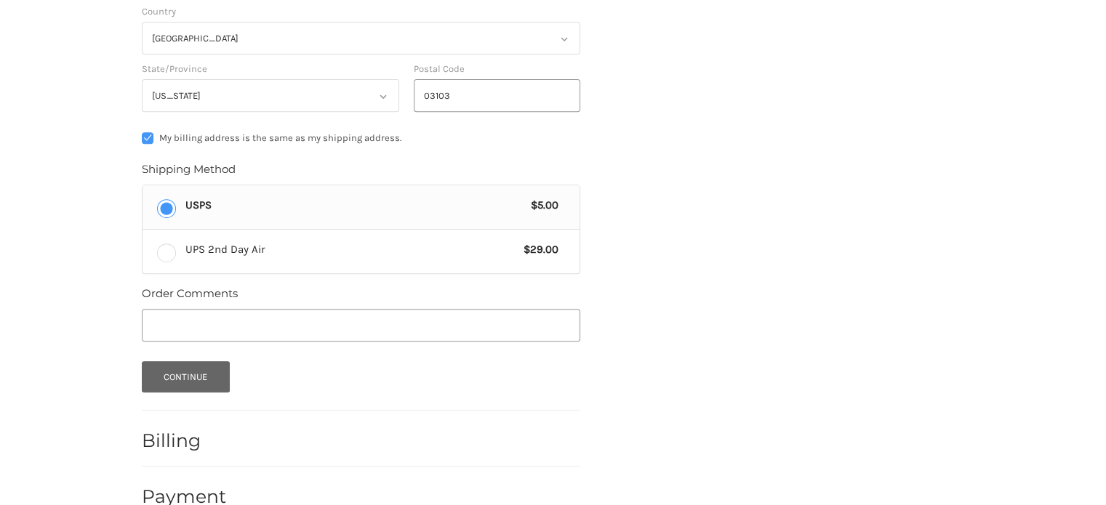 Image resolution: width=1106 pixels, height=505 pixels. What do you see at coordinates (361, 138) in the screenshot?
I see `label: My billing address is the same as my shipping address.` at bounding box center [361, 138].